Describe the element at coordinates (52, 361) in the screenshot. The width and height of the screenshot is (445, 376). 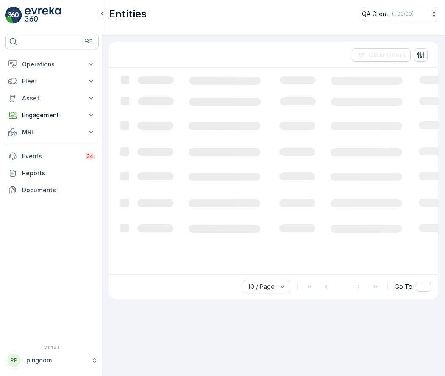
I see `button: PPpingdom` at that location.